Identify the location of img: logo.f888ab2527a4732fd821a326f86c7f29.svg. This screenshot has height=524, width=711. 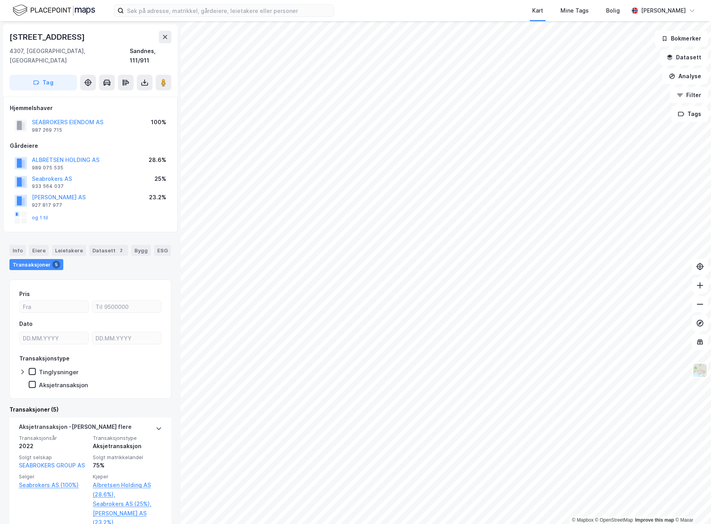
(54, 10).